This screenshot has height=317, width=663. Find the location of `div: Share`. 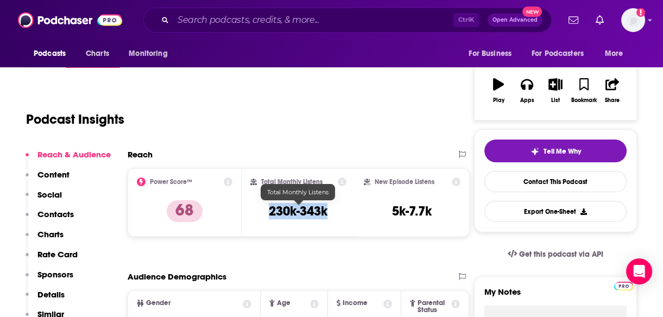

div: Share is located at coordinates (612, 100).